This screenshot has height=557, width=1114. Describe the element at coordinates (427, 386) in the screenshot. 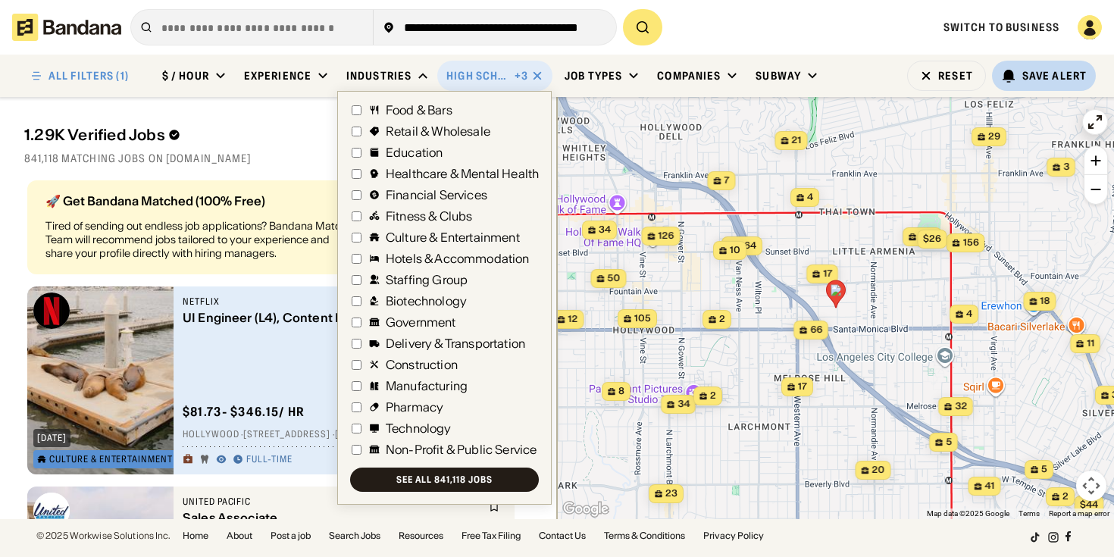

I see `div: Manufacturing` at that location.